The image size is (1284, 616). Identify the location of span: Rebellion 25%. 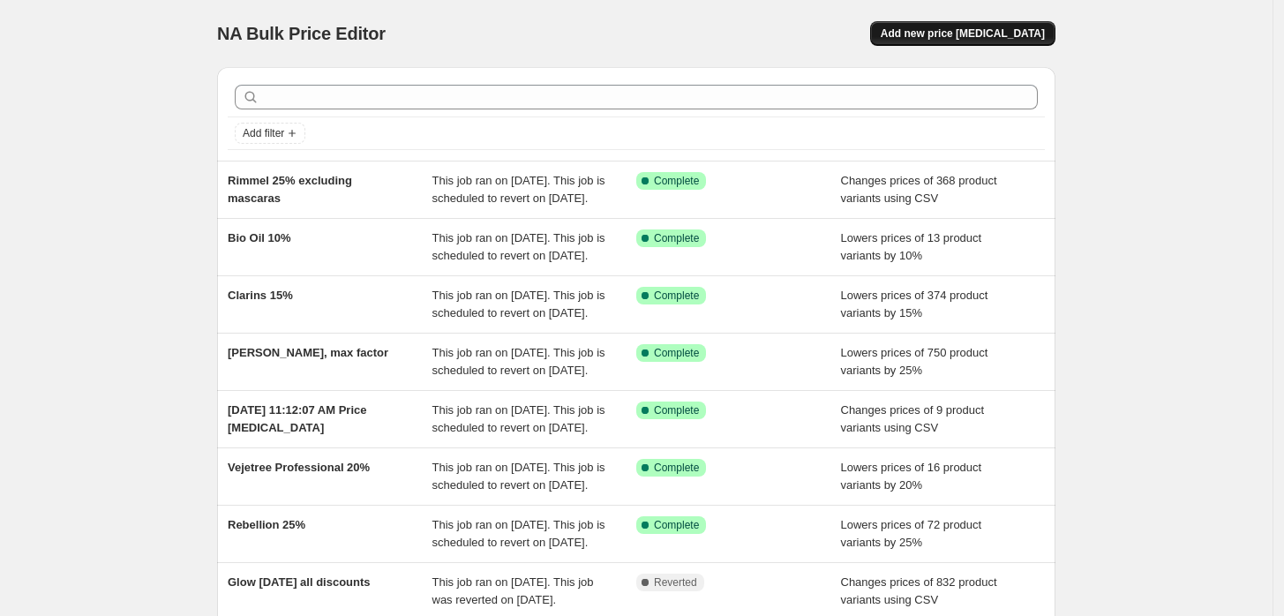
(267, 524).